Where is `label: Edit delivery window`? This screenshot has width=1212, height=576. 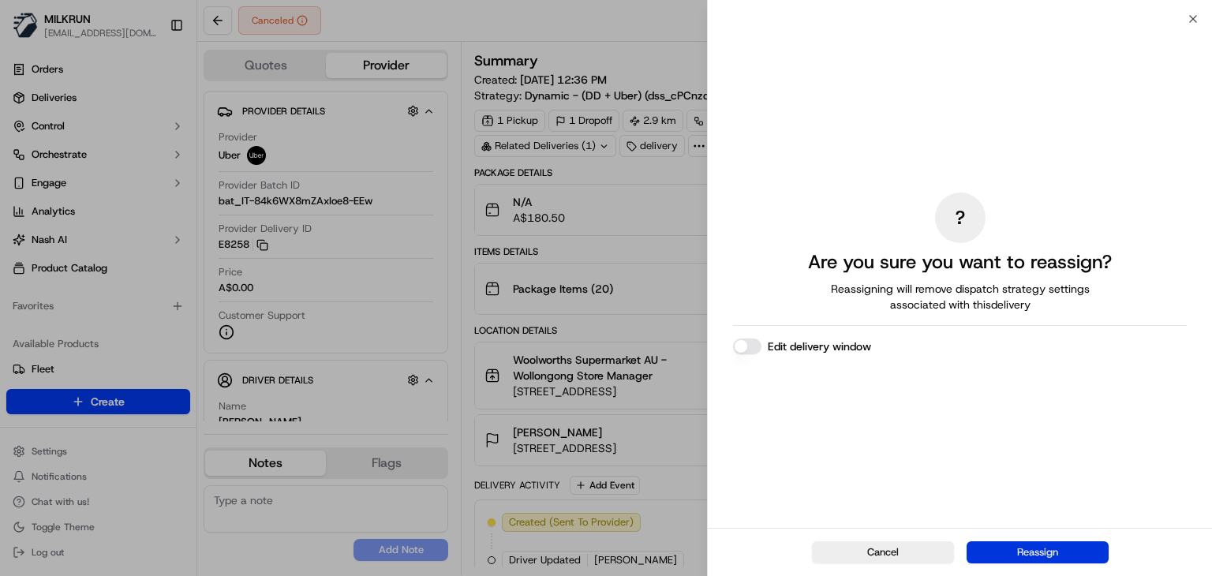
label: Edit delivery window is located at coordinates (819, 346).